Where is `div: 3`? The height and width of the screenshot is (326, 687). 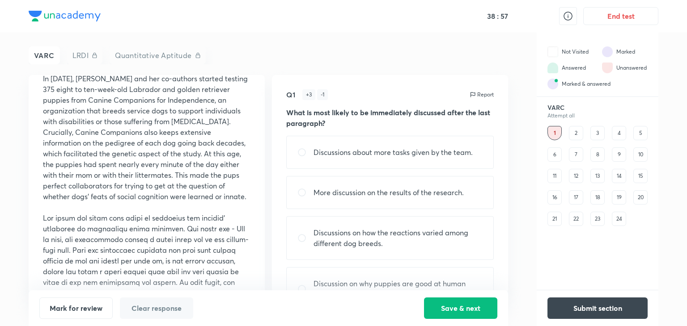
div: 3 is located at coordinates (597, 133).